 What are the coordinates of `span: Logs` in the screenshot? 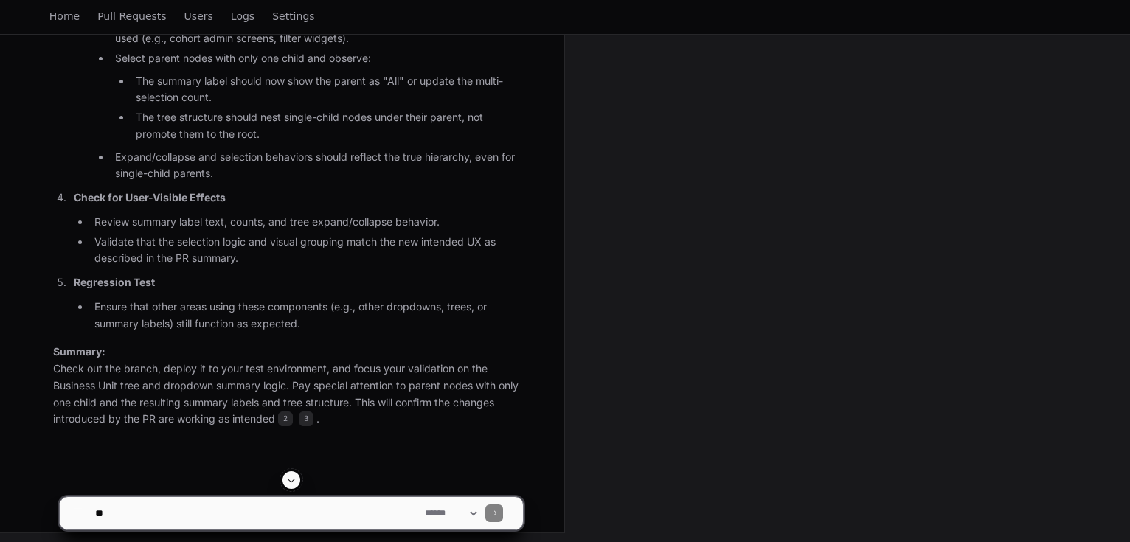 It's located at (243, 16).